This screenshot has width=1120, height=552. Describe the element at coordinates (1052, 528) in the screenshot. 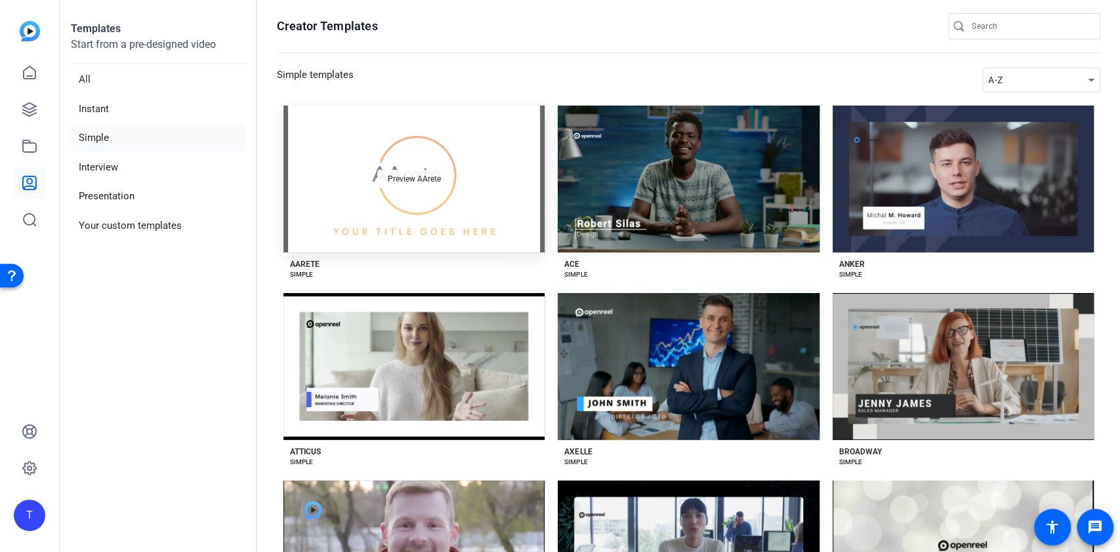

I see `mat-icon: accessibility` at that location.